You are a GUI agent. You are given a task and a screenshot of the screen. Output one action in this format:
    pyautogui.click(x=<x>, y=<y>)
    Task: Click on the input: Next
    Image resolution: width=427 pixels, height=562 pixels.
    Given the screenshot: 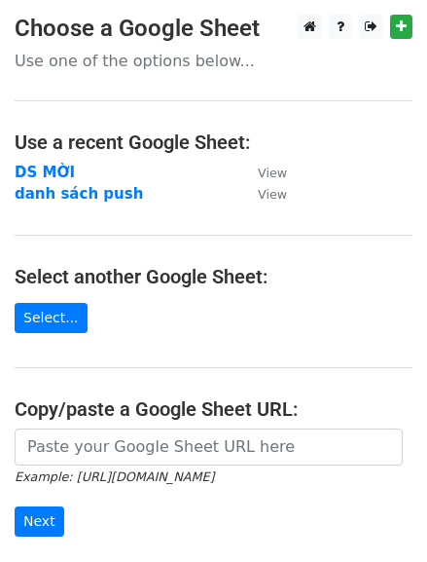 What is the action you would take?
    pyautogui.click(x=39, y=521)
    